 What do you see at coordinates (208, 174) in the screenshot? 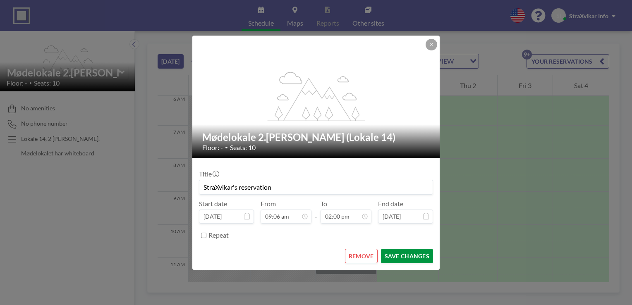
I see `label: Title` at bounding box center [208, 174].